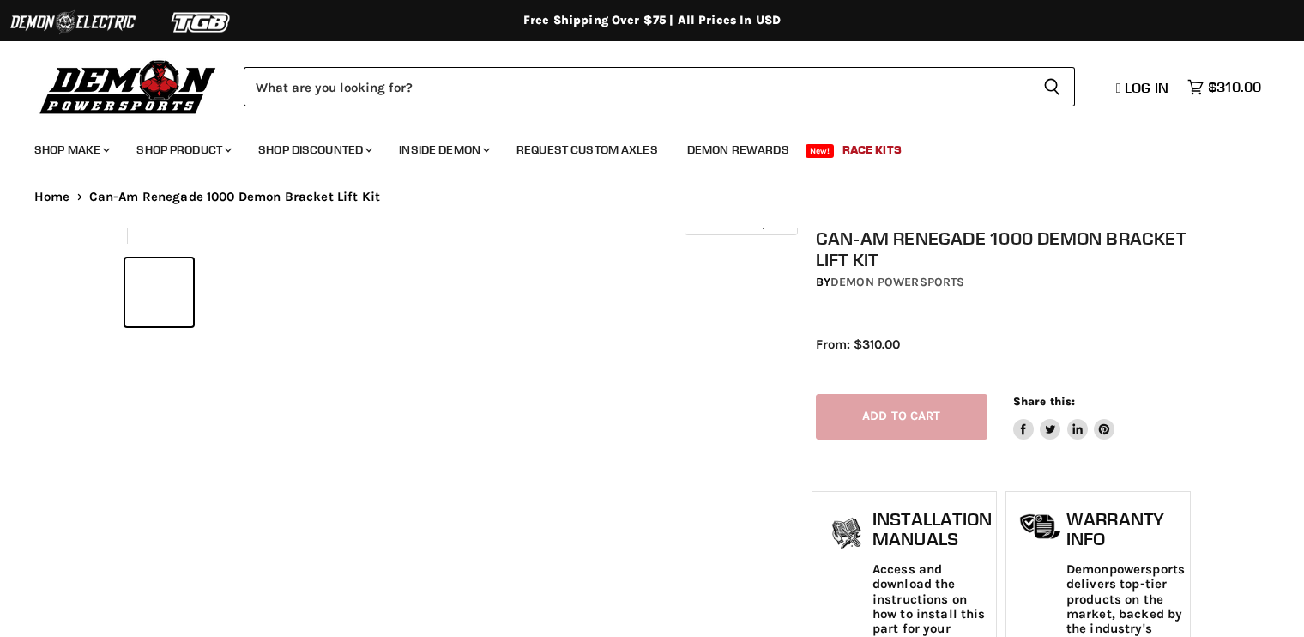 The image size is (1304, 637). Describe the element at coordinates (1125, 528) in the screenshot. I see `h1: Warranty Info` at that location.